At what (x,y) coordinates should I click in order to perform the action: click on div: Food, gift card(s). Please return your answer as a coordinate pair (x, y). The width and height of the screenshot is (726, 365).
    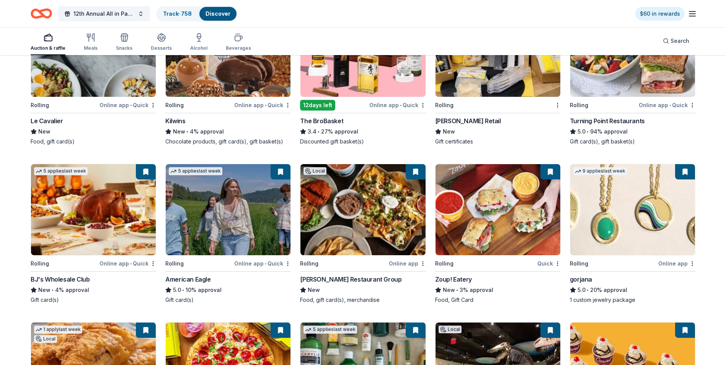
    Looking at the image, I should click on (93, 142).